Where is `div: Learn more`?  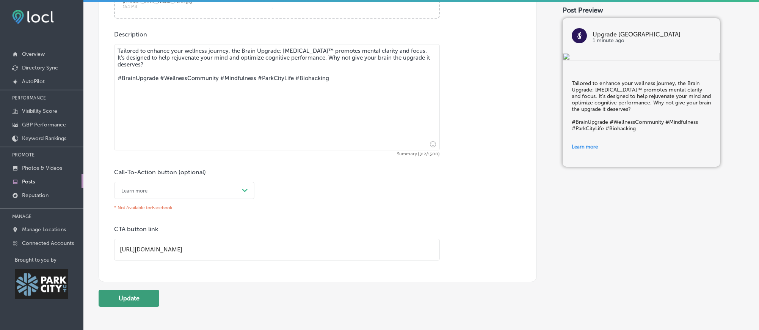 div: Learn more is located at coordinates (134, 190).